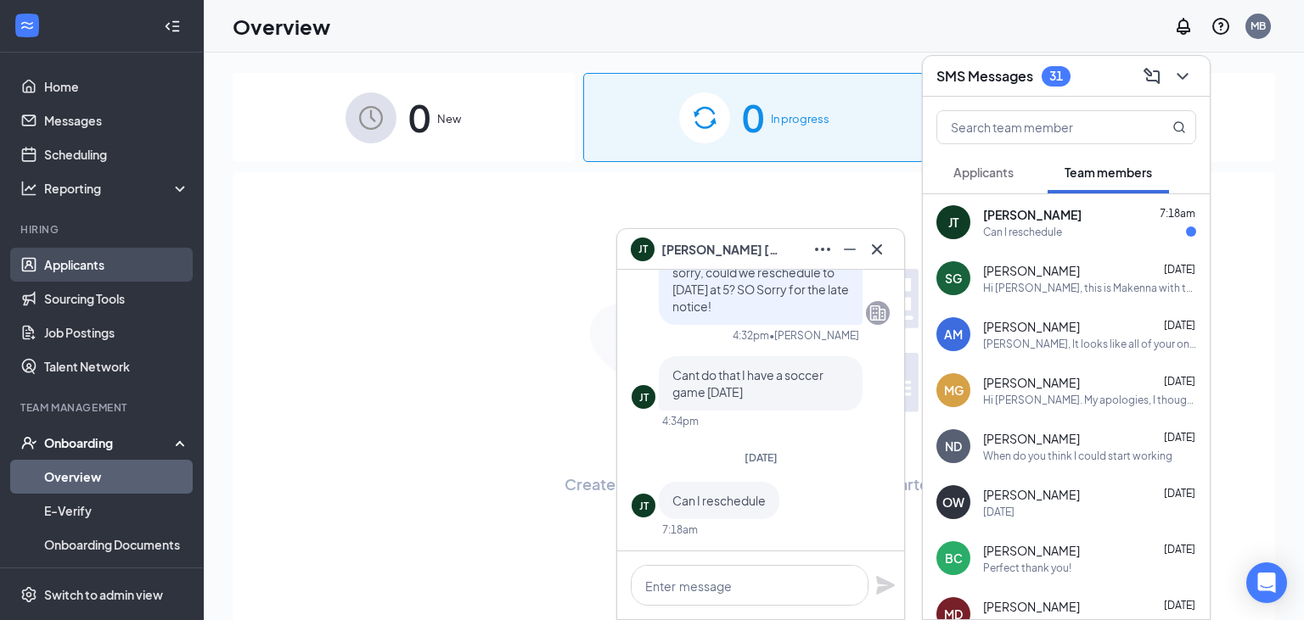  What do you see at coordinates (850, 250) in the screenshot?
I see `svg: Minimize` at bounding box center [850, 250].